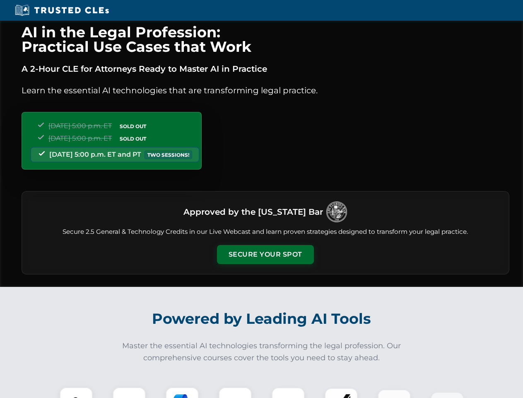  What do you see at coordinates (262, 352) in the screenshot?
I see `p: Master the essential AI technologies transforming the legal profession. Our comprehensive courses...` at bounding box center [262, 352].